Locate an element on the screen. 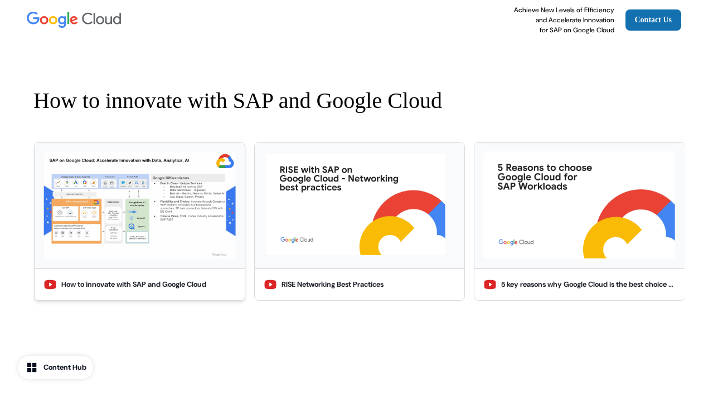 This screenshot has width=718, height=397. img: 5 key reasons why Google Cloud is the best choice for your SAP workloads is located at coordinates (579, 206).